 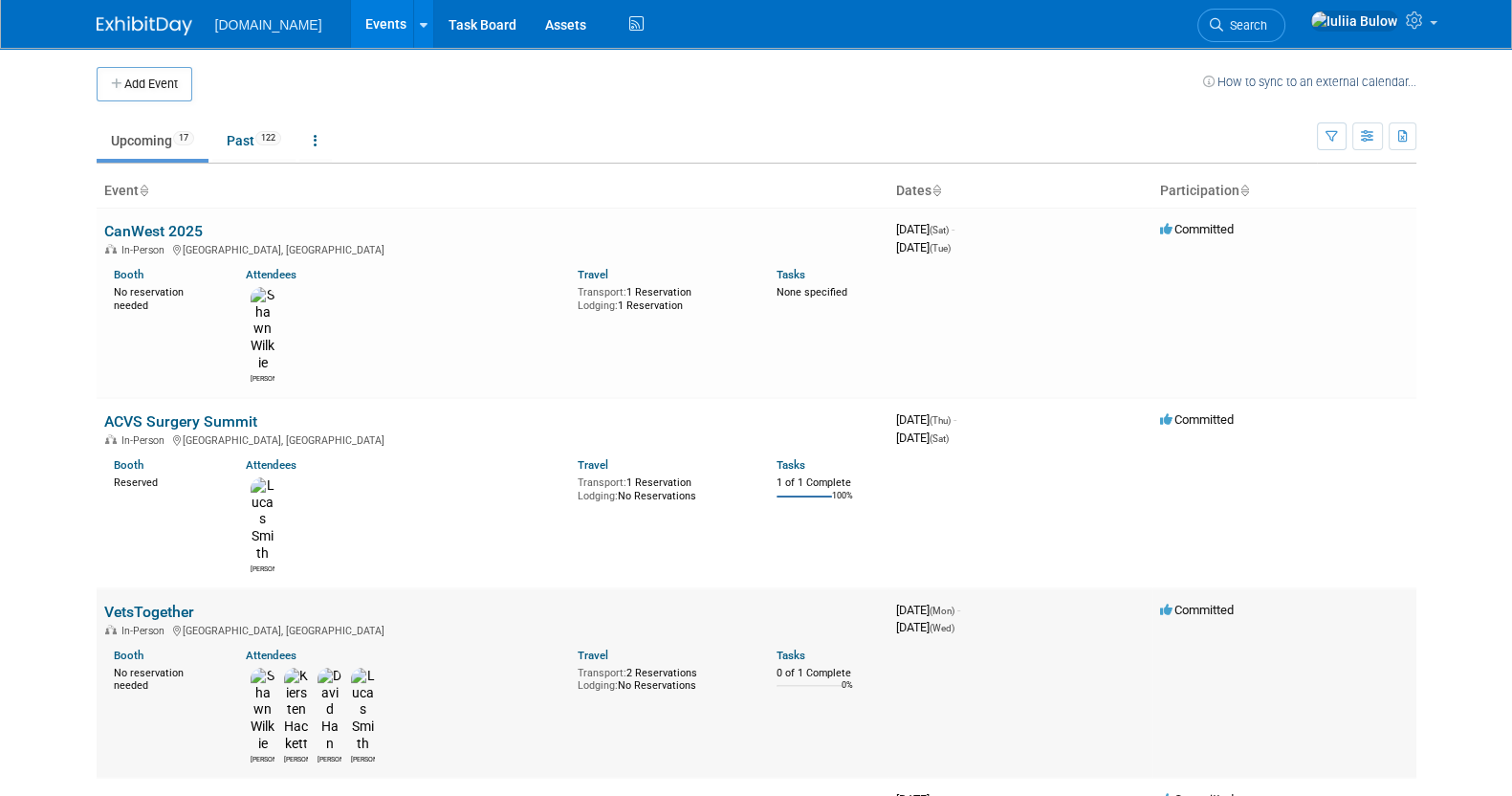 I want to click on div: Kiersten Hackett, so click(x=296, y=759).